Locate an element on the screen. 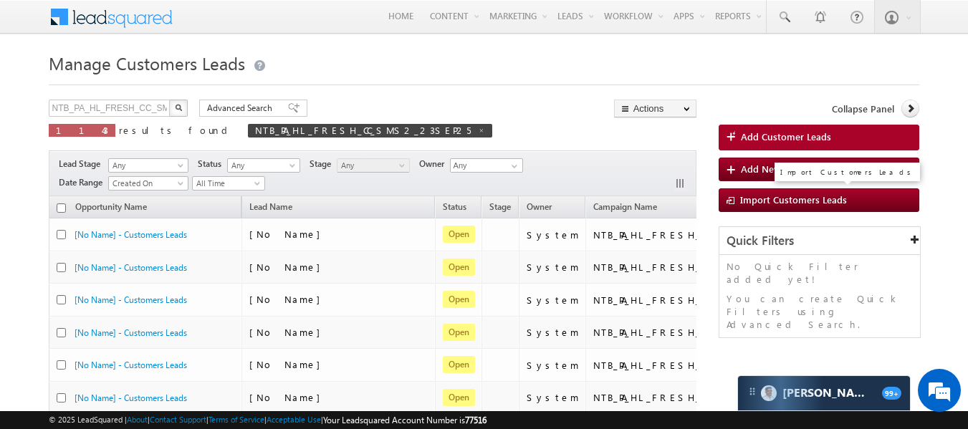 This screenshot has width=968, height=429. a: Terms of Service is located at coordinates (236, 419).